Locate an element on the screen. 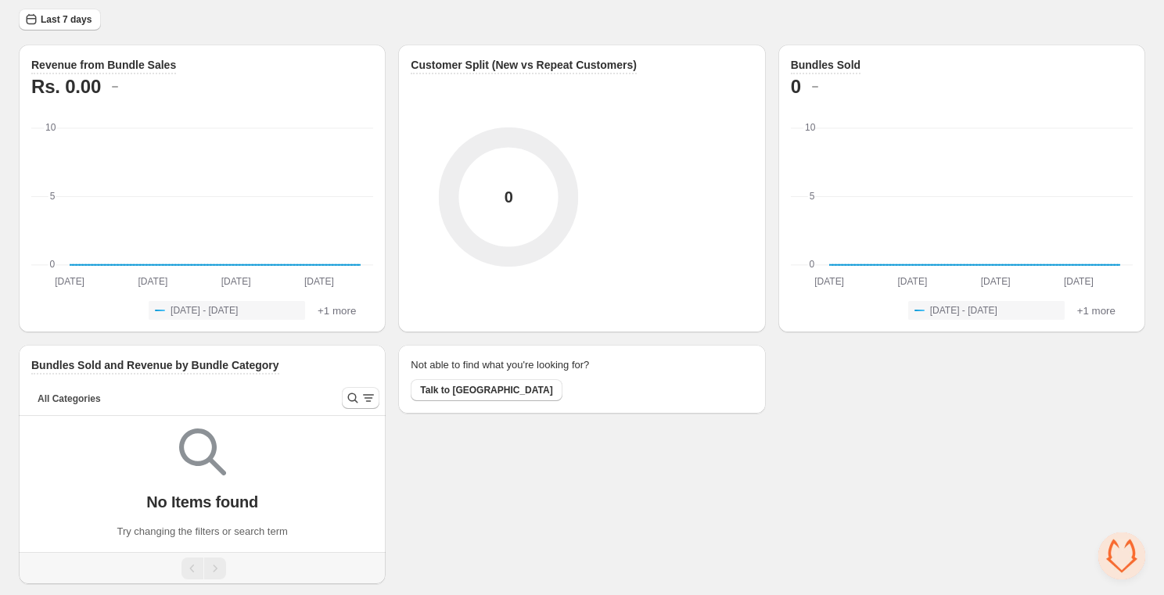  span: All Categories is located at coordinates (69, 399).